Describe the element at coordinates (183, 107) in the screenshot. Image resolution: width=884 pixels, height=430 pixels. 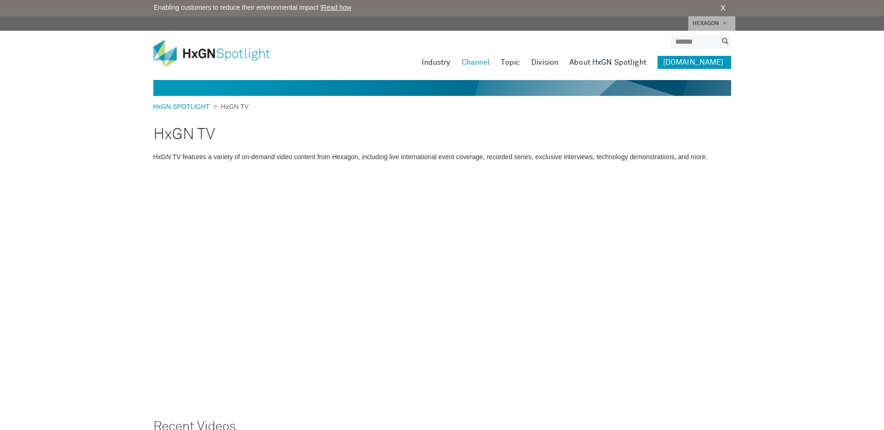
I see `a: HxGN SPOTLIGHT` at that location.